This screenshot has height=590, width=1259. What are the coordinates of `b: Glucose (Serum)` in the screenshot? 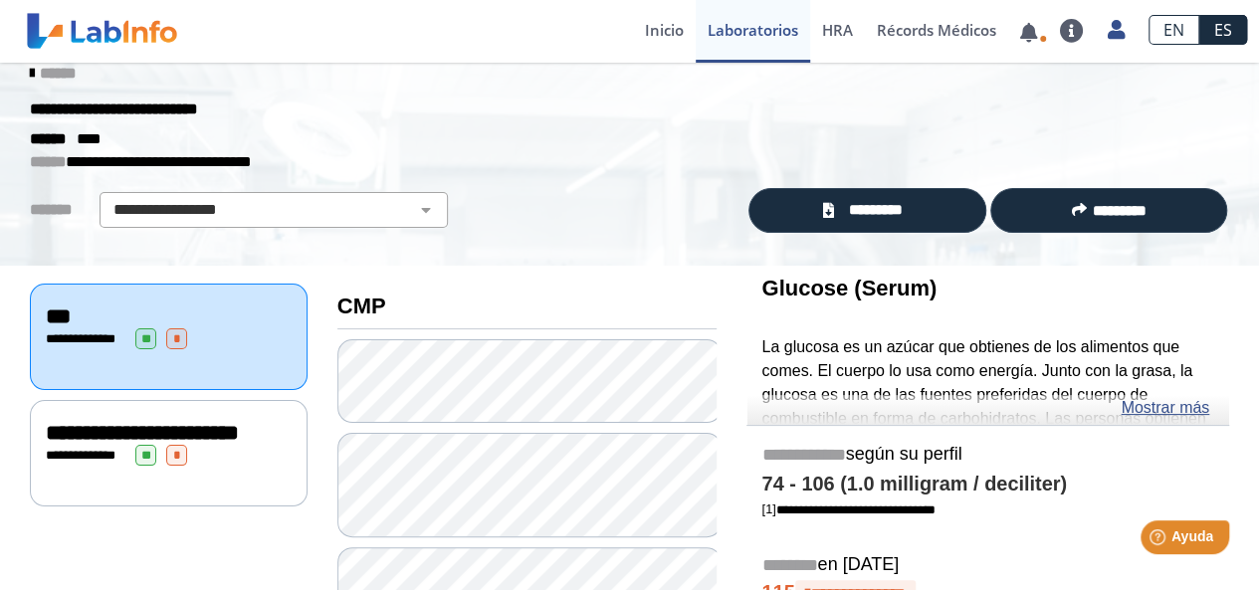 It's located at (849, 288).